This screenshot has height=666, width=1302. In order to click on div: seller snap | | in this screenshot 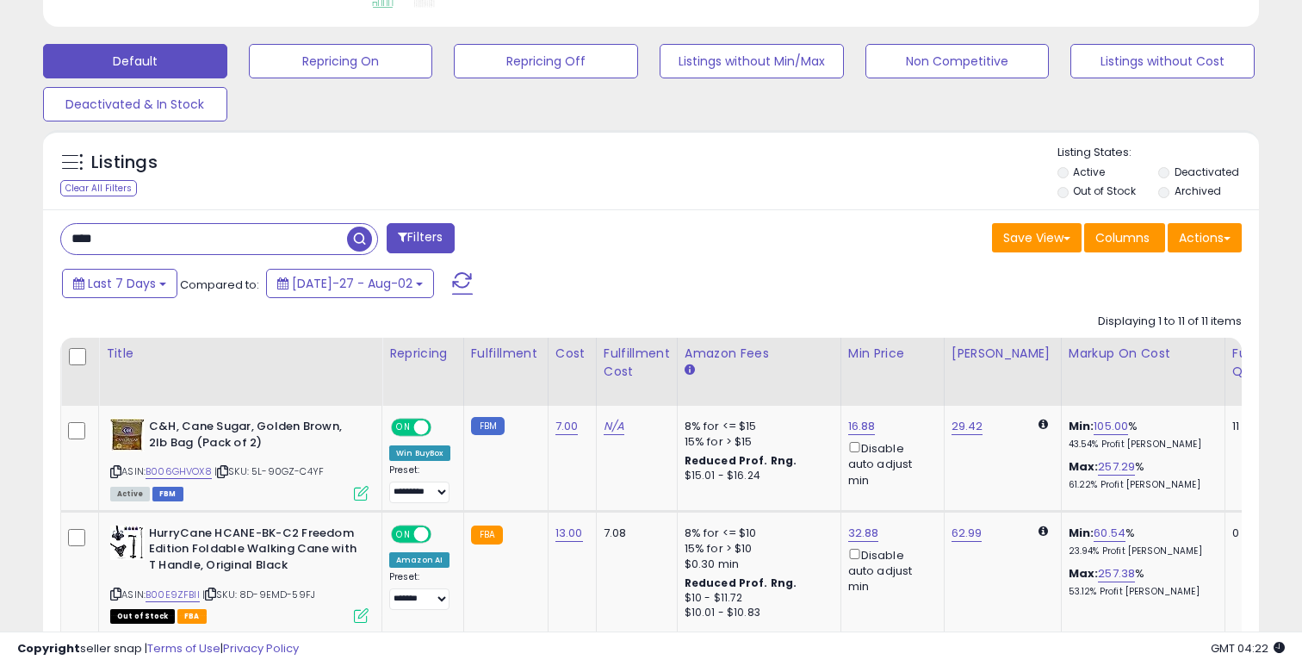, I will do `click(158, 648)`.